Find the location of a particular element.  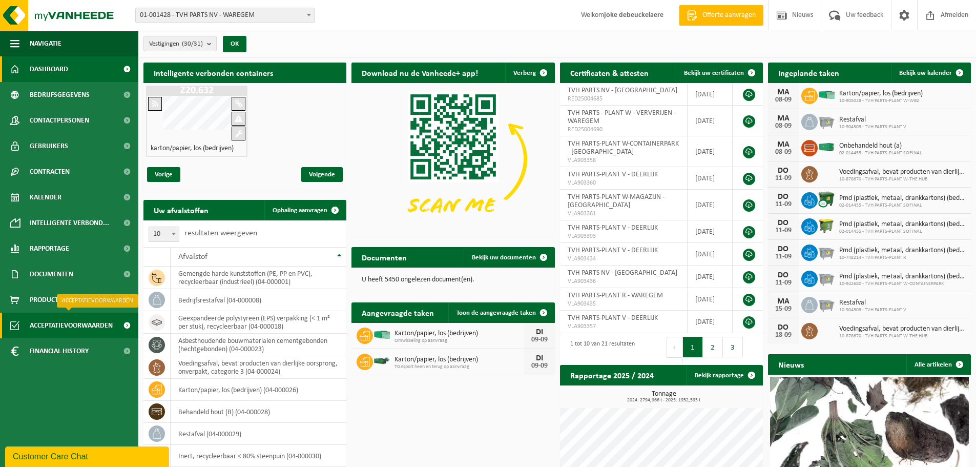

td: voedingsafval, bevat producten van dierlijke oorsprong, onverpakt, categorie 3 (04-000024) is located at coordinates (258, 367).